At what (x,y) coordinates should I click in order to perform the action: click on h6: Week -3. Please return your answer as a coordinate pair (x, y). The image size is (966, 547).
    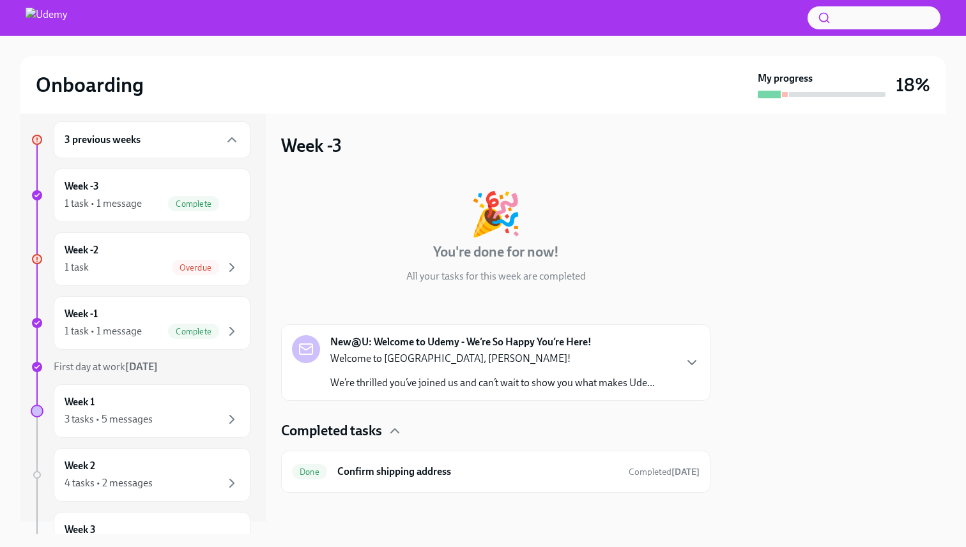
    Looking at the image, I should click on (82, 187).